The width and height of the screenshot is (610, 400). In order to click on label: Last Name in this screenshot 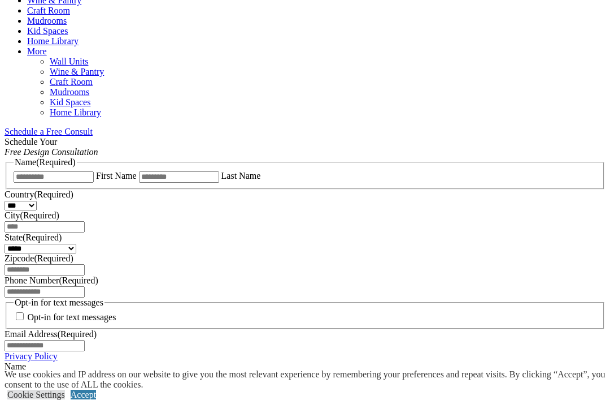, I will do `click(241, 175)`.